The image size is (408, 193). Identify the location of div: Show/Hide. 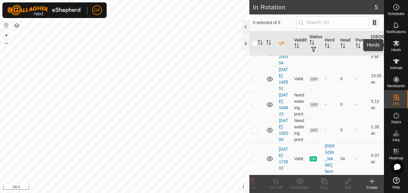
(299, 187).